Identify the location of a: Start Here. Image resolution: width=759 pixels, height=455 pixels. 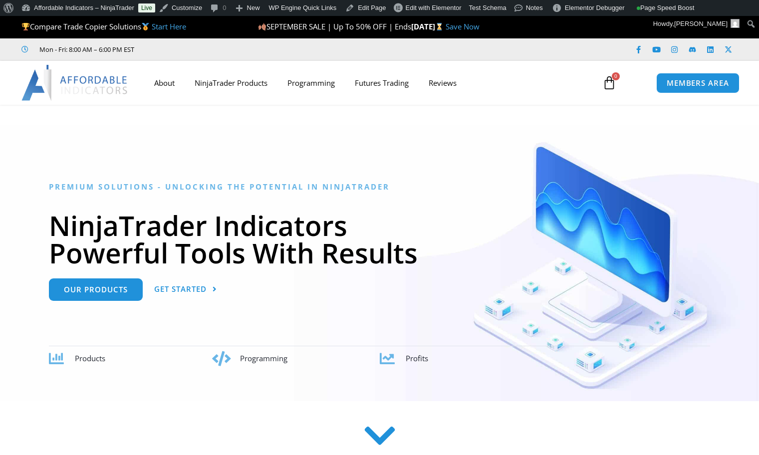
(169, 26).